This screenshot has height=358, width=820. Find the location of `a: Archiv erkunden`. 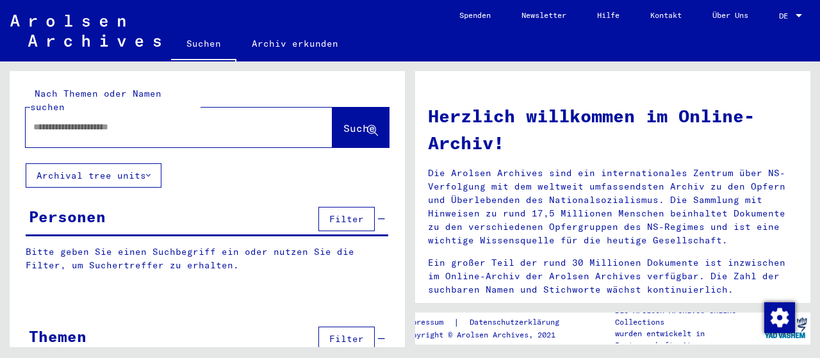

a: Archiv erkunden is located at coordinates (295, 44).